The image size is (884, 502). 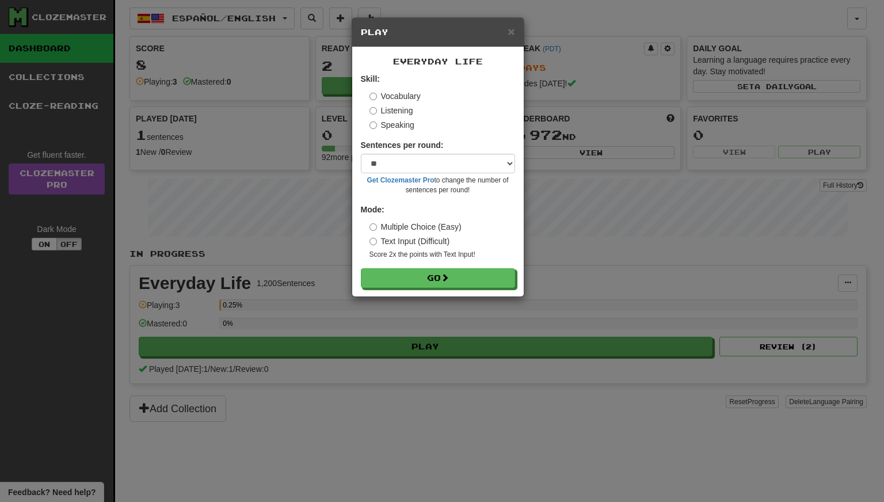 I want to click on strong: Mode:, so click(x=372, y=209).